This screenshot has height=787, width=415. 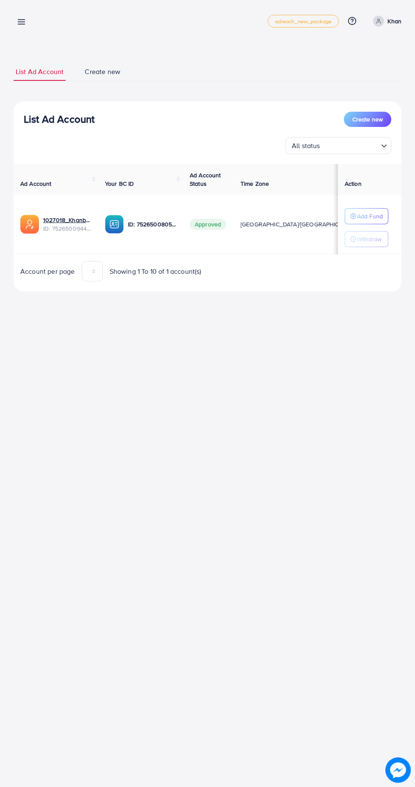 What do you see at coordinates (155, 271) in the screenshot?
I see `span: Showing 1 To 10 of 1 account(s)` at bounding box center [155, 271].